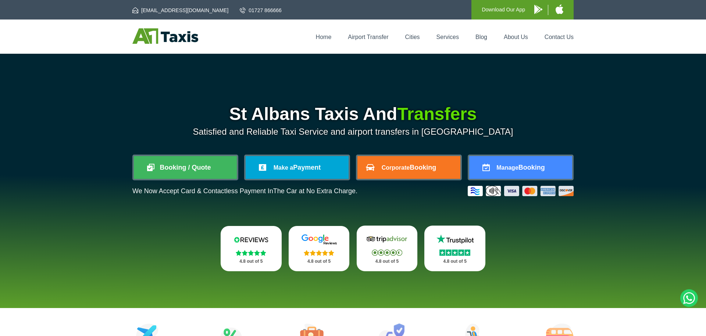  I want to click on span: The Car at No Extra Charge., so click(315, 191).